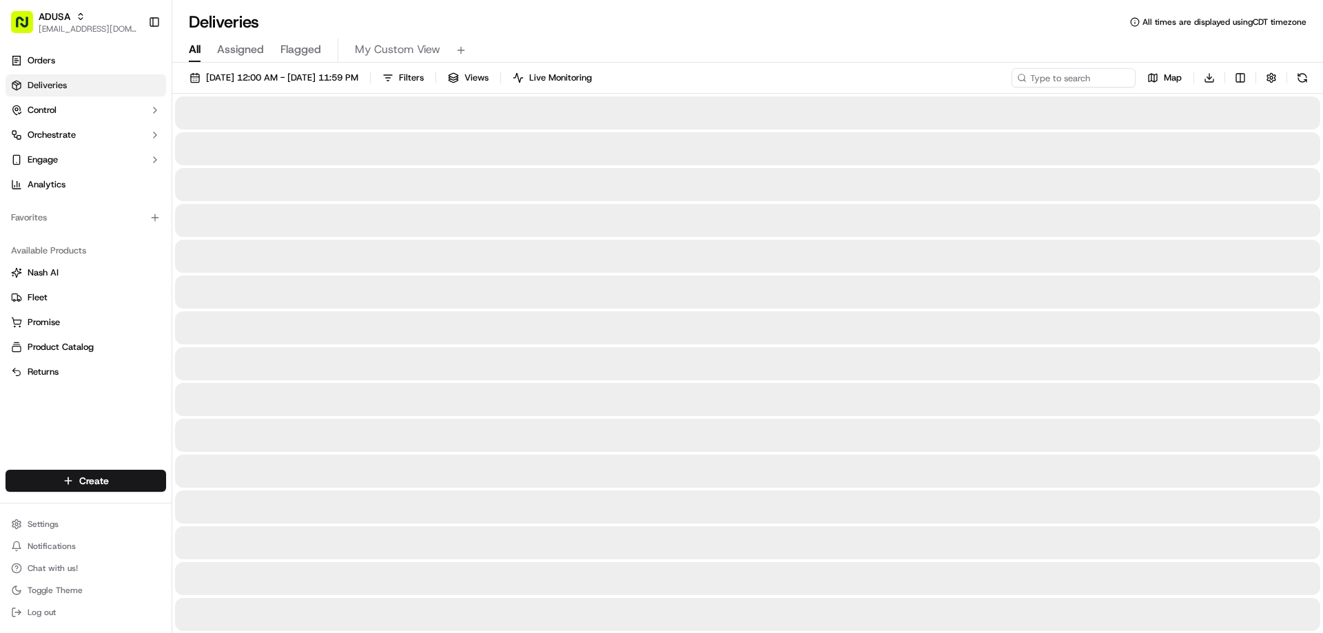 The image size is (1323, 633). I want to click on a: Promise, so click(85, 322).